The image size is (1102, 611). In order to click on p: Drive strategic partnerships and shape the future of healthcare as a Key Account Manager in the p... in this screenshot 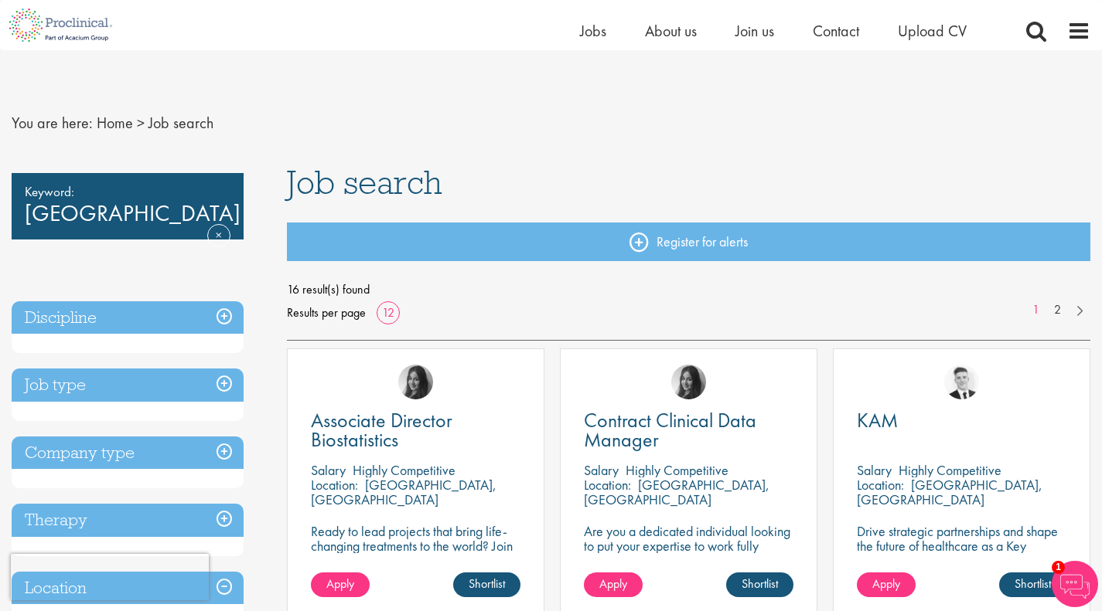, I will do `click(961, 553)`.